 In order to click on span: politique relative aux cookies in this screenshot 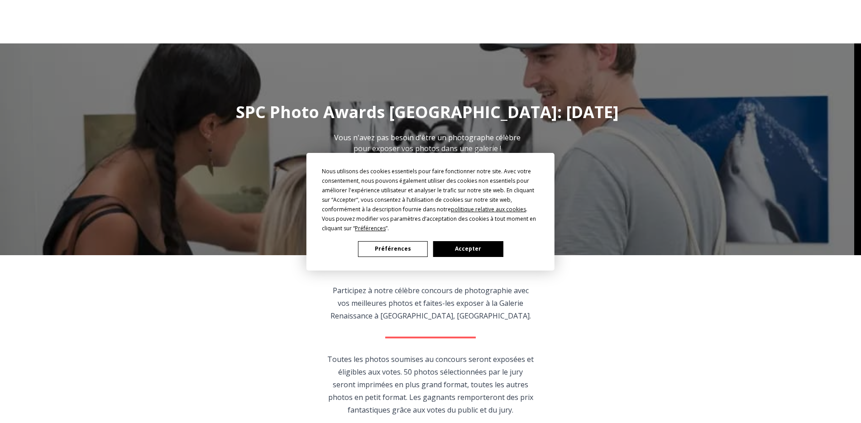, I will do `click(489, 209)`.